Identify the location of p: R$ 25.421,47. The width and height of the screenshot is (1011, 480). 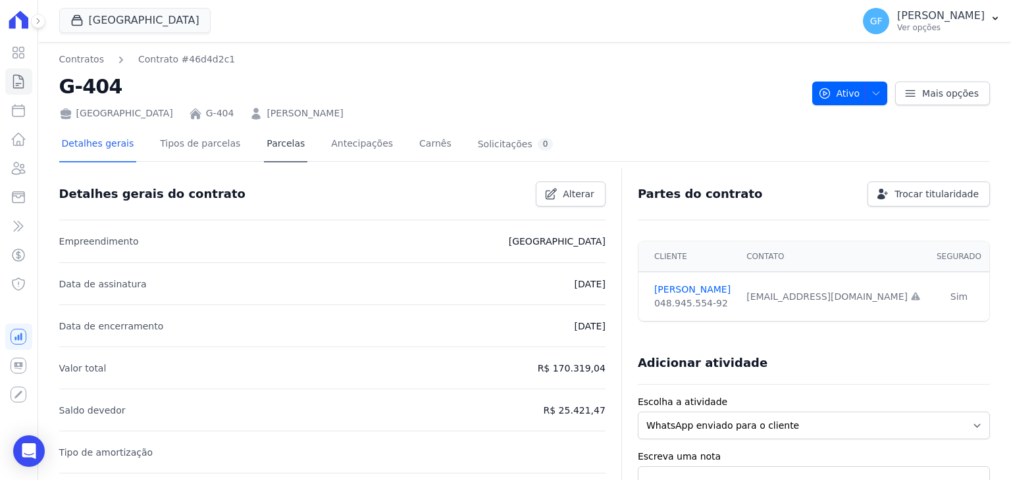
(574, 411).